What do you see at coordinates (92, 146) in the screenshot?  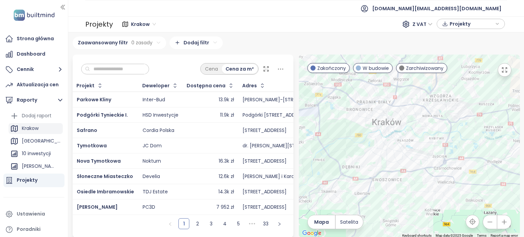 I see `a: Tymotkowa` at bounding box center [92, 146].